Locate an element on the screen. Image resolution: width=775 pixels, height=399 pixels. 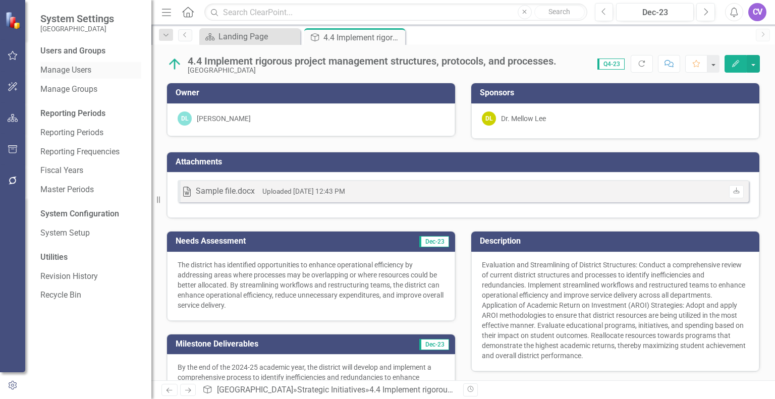
div: Dr. Mellow Lee is located at coordinates (523, 119).